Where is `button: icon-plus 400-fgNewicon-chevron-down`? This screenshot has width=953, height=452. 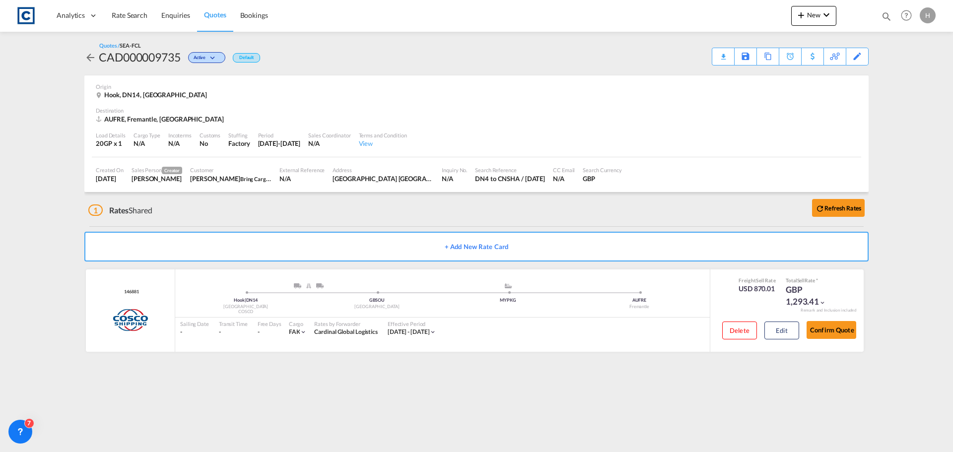 button: icon-plus 400-fgNewicon-chevron-down is located at coordinates (813, 16).